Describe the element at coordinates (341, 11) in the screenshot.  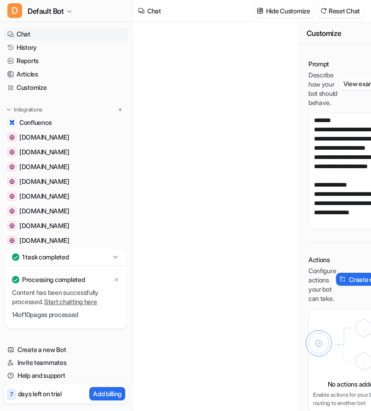
I see `button: Reset Chat` at that location.